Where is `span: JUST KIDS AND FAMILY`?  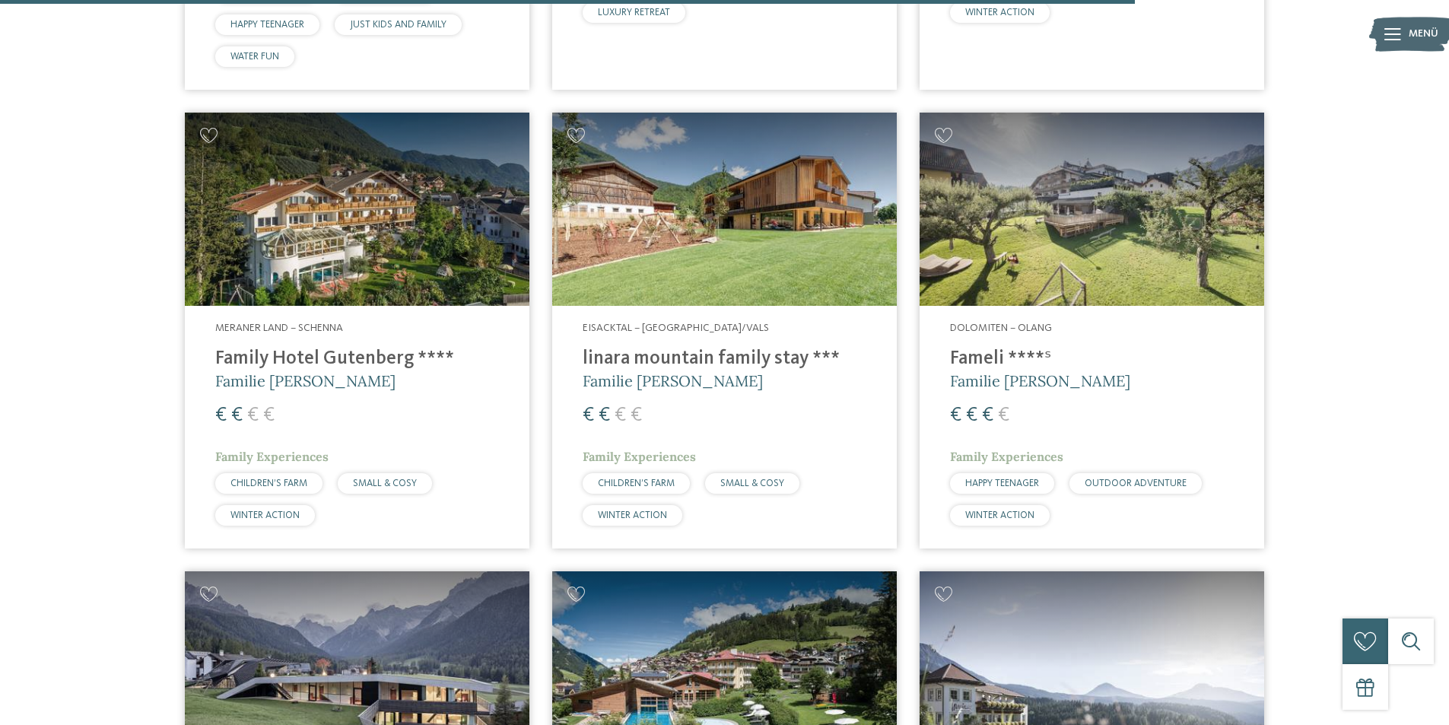 span: JUST KIDS AND FAMILY is located at coordinates (398, 24).